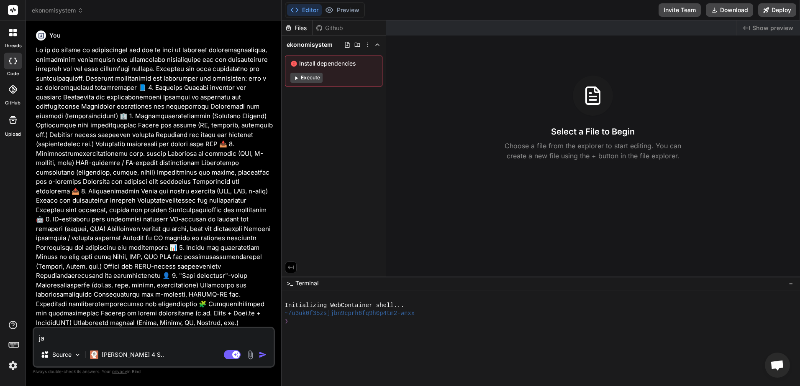 This screenshot has width=800, height=386. Describe the element at coordinates (593, 151) in the screenshot. I see `p: Choose a file from the explorer to start editing. You can create a new file using the + button in...` at that location.